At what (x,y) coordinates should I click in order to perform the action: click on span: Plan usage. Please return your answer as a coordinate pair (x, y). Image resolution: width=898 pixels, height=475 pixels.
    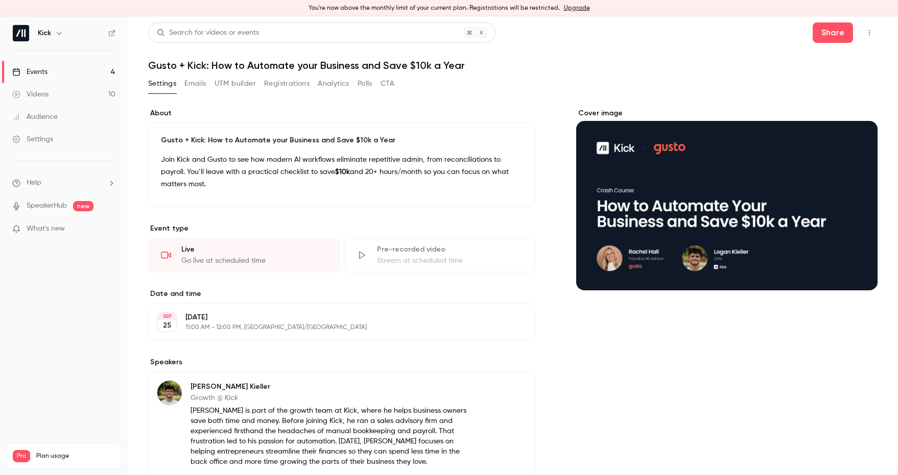
    Looking at the image, I should click on (76, 456).